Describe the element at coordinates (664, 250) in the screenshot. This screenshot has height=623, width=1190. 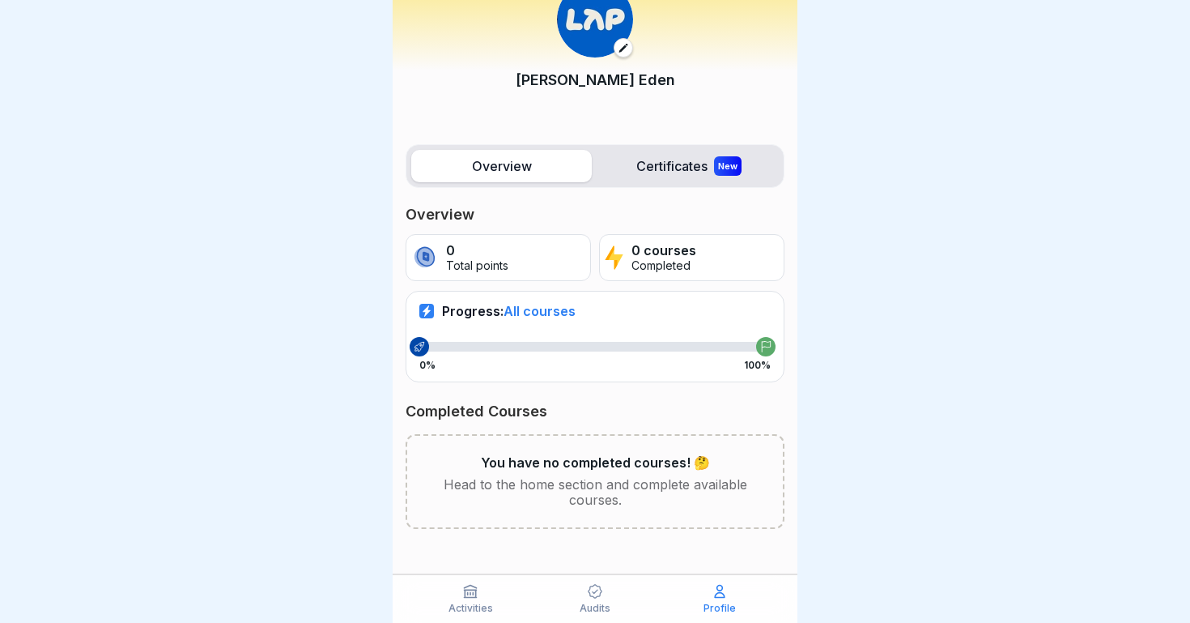
I see `p: 0 courses` at that location.